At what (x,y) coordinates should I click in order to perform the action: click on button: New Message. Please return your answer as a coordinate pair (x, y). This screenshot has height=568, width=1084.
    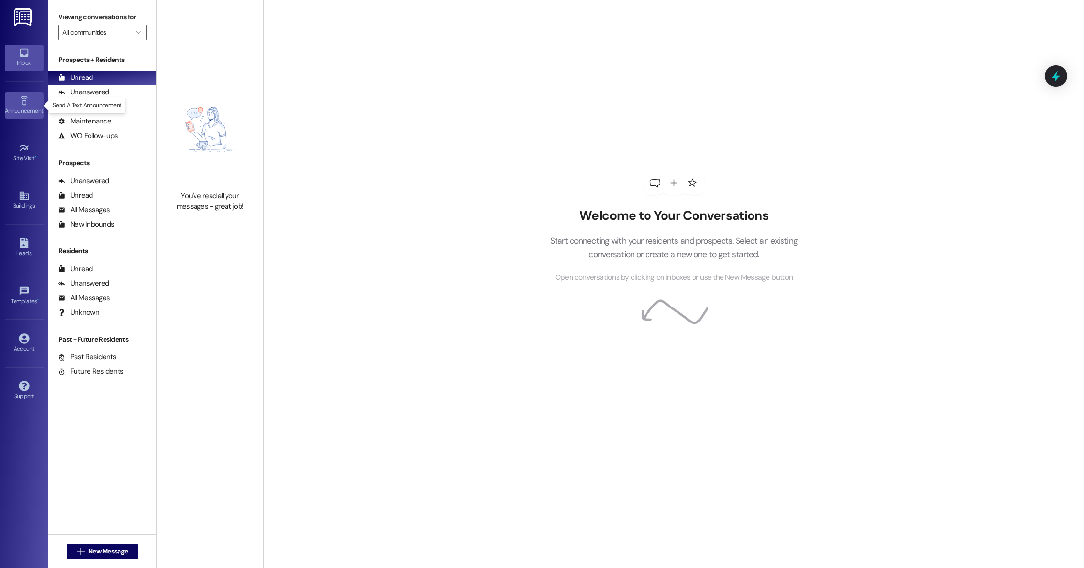
    Looking at the image, I should click on (103, 551).